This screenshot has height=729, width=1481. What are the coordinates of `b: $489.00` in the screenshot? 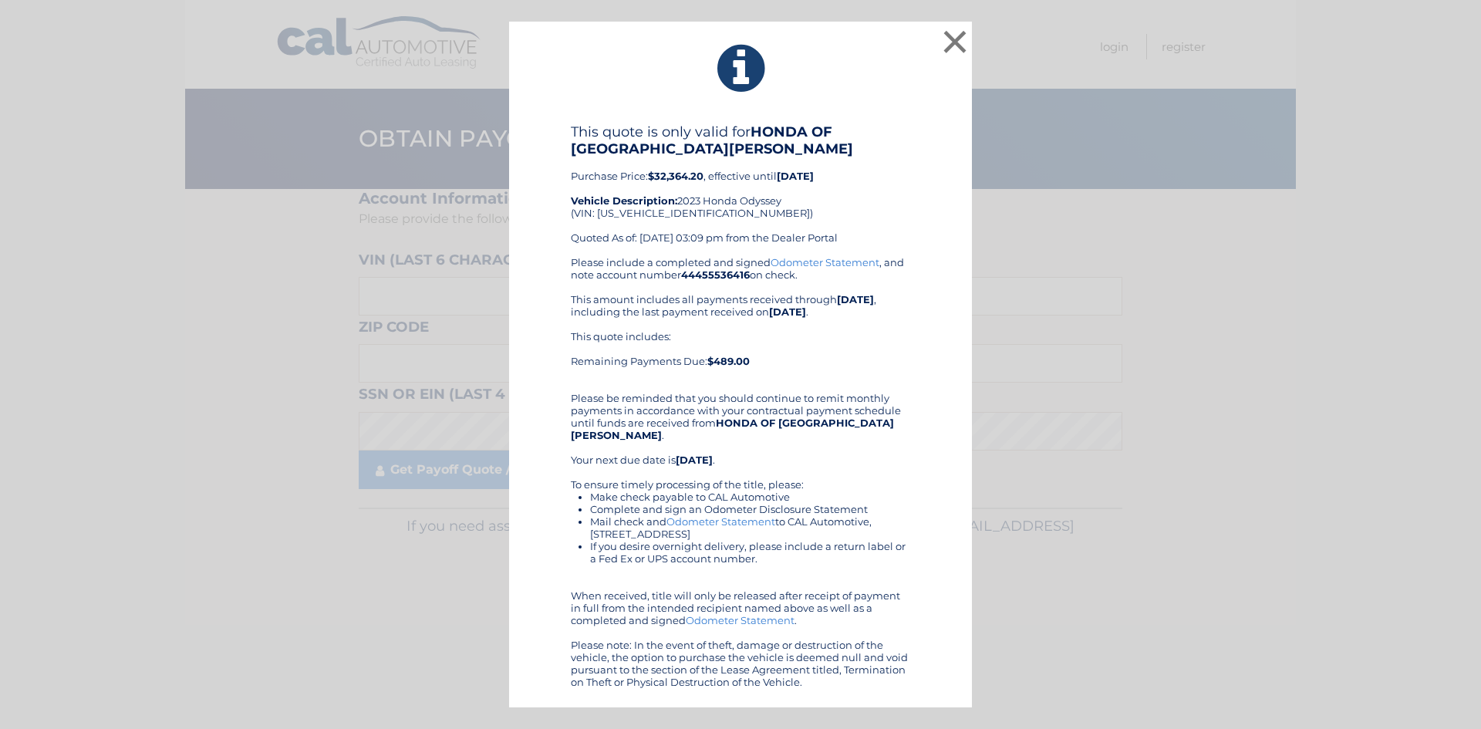 It's located at (728, 361).